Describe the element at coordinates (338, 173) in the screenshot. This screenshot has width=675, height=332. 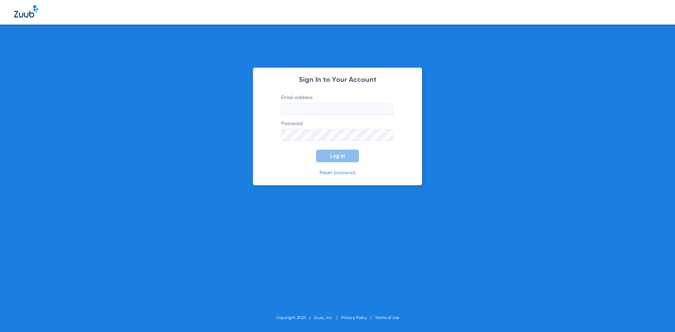
I see `a: Reset password` at that location.